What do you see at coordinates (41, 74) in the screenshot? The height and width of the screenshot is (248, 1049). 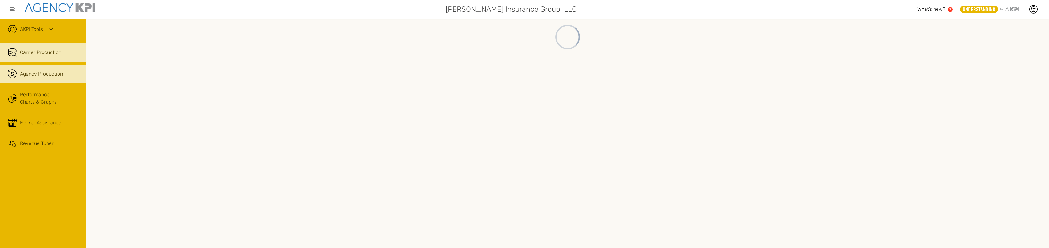 I see `div: Agency Production` at bounding box center [41, 74].